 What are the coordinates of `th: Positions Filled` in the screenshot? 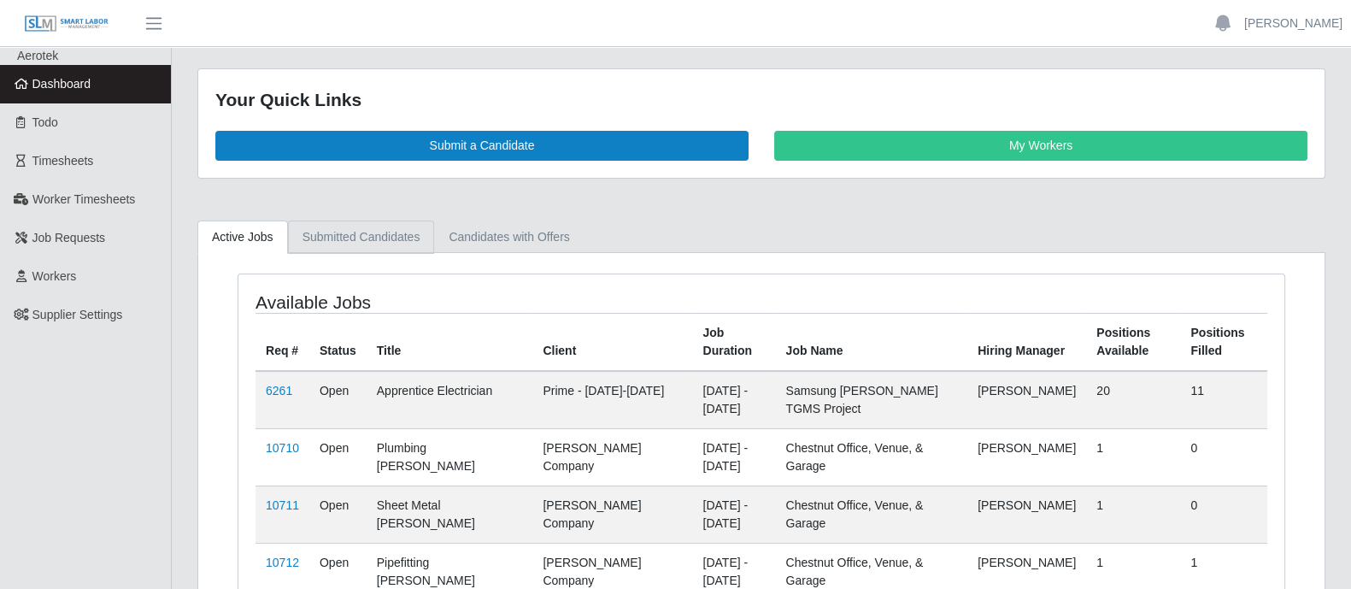 It's located at (1224, 342).